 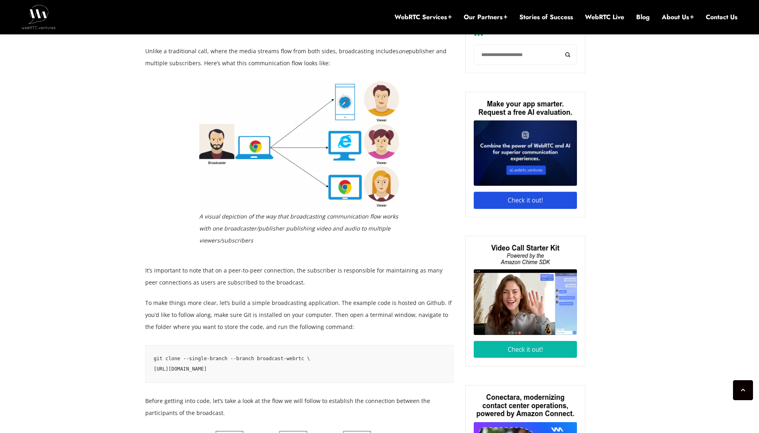 I want to click on a: WebRTC Live, so click(x=604, y=17).